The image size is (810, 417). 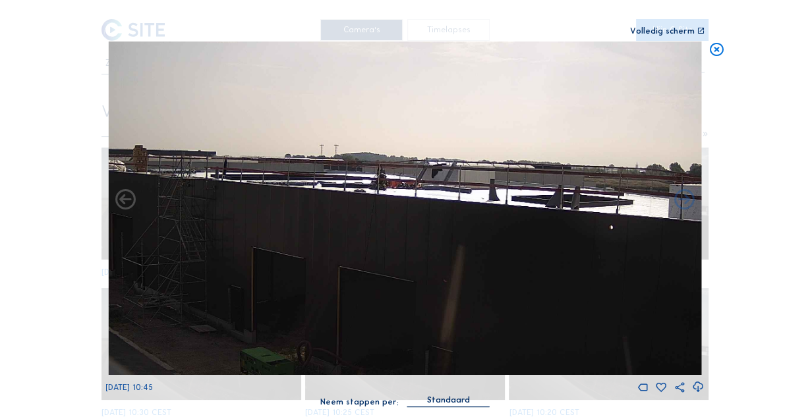 I want to click on div: Standaard, so click(x=448, y=400).